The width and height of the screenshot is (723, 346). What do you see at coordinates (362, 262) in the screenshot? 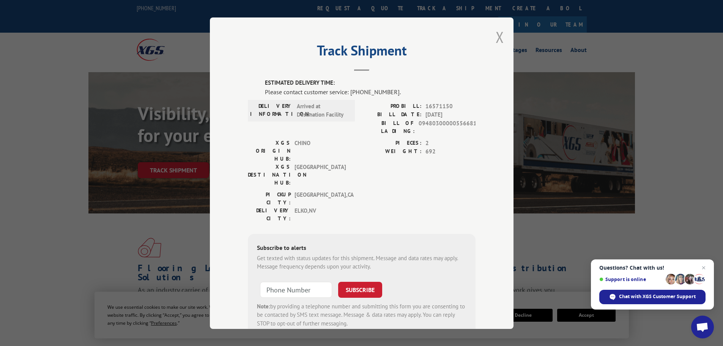
I see `div: Get texted with status updates for this shipment. Message and data rates may apply. Message frequ...` at bounding box center [362, 262].